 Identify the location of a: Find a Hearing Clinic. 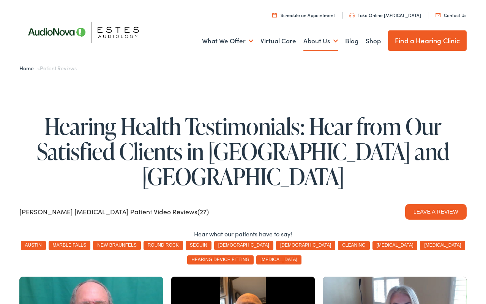
(427, 41).